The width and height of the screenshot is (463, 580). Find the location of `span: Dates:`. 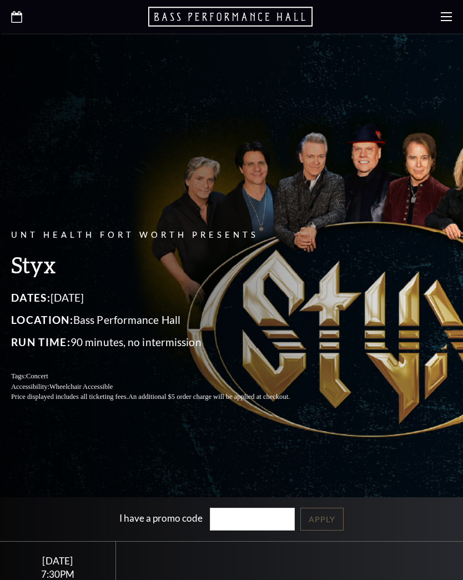

span: Dates: is located at coordinates (31, 297).